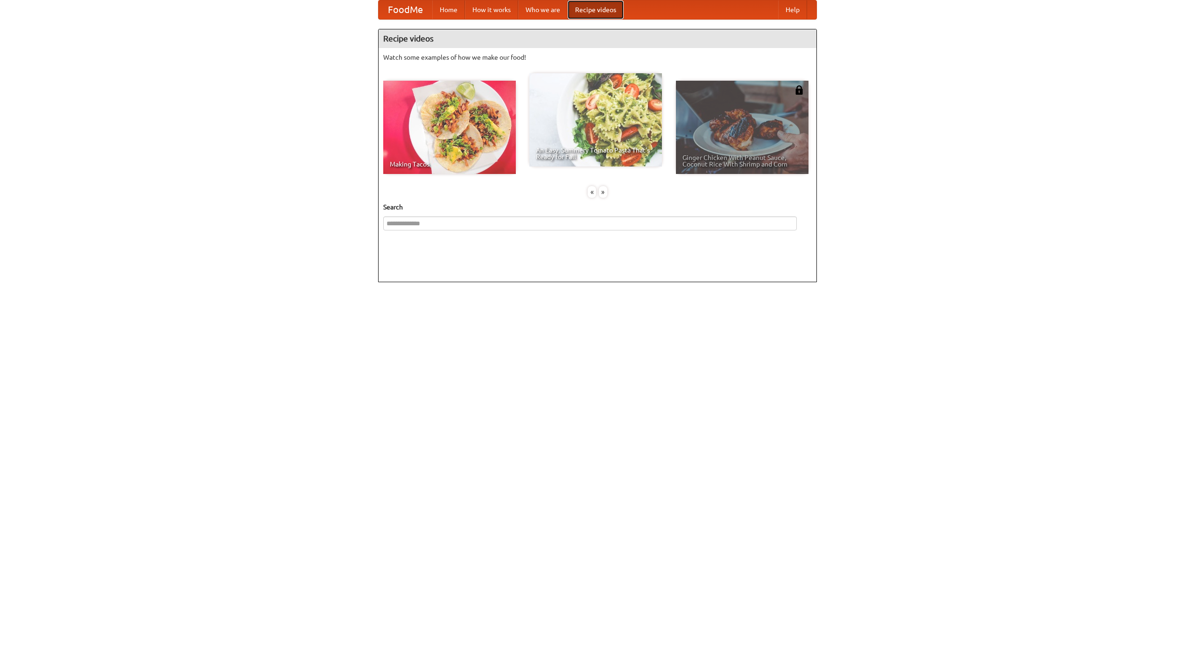  What do you see at coordinates (543, 10) in the screenshot?
I see `a: Who we are` at bounding box center [543, 10].